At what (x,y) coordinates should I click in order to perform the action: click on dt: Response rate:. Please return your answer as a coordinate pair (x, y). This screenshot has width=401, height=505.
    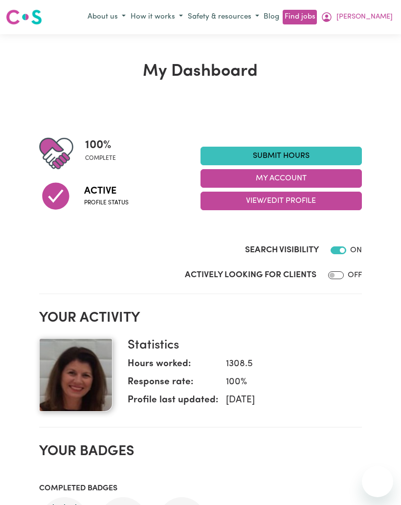
    Looking at the image, I should click on (173, 384).